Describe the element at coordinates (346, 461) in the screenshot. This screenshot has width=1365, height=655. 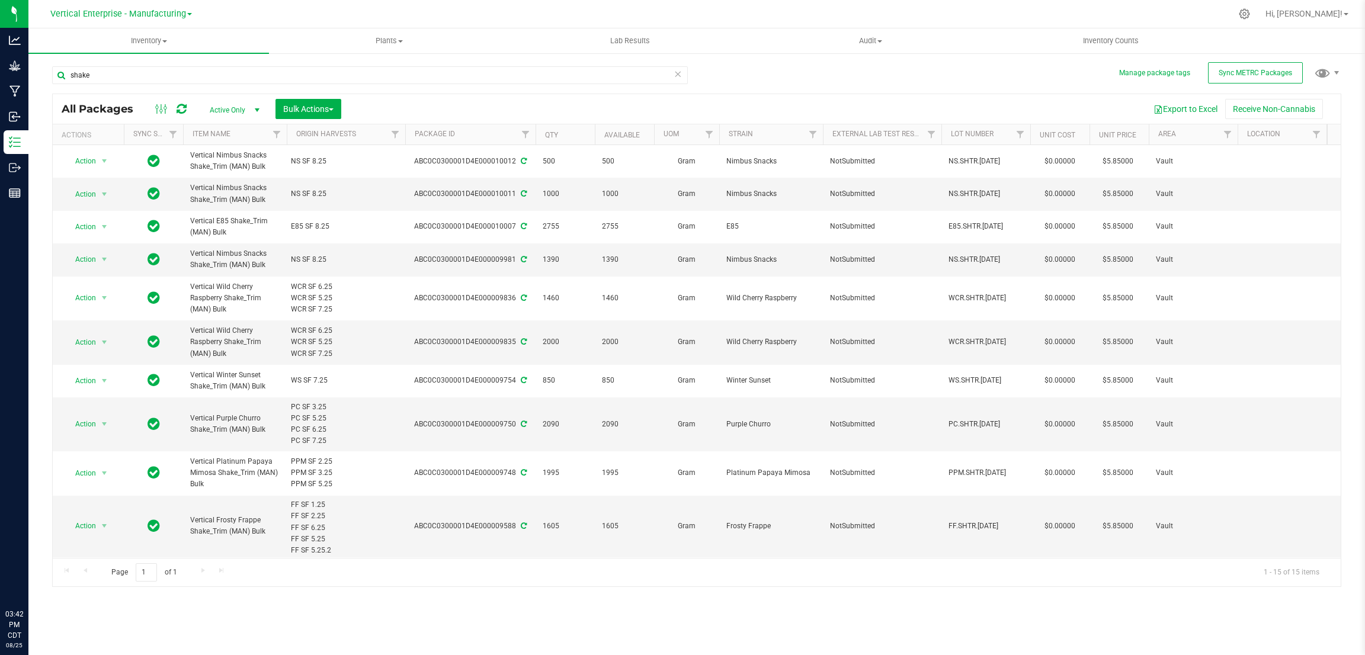
I see `div: PPM SF 2.25` at that location.